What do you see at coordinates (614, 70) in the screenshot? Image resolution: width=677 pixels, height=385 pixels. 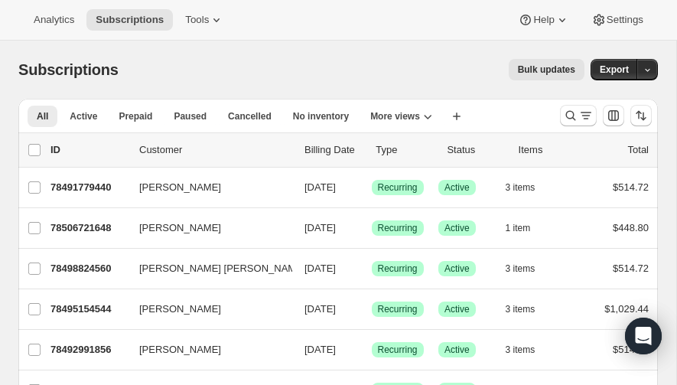 I see `button: Export` at bounding box center [614, 70].